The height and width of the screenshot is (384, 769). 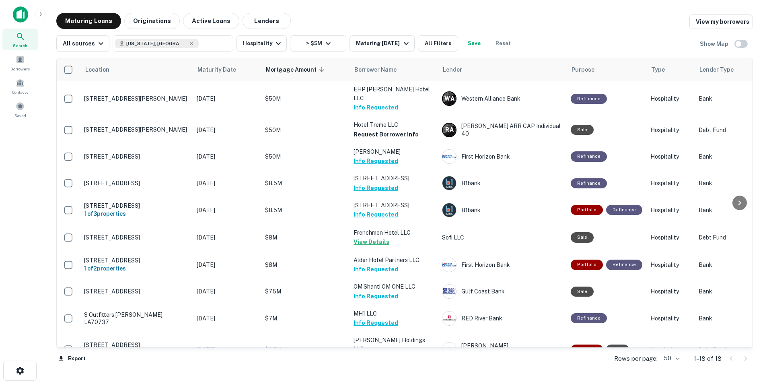 What do you see at coordinates (707, 358) in the screenshot?
I see `p: 1–18 of 18` at bounding box center [707, 358].